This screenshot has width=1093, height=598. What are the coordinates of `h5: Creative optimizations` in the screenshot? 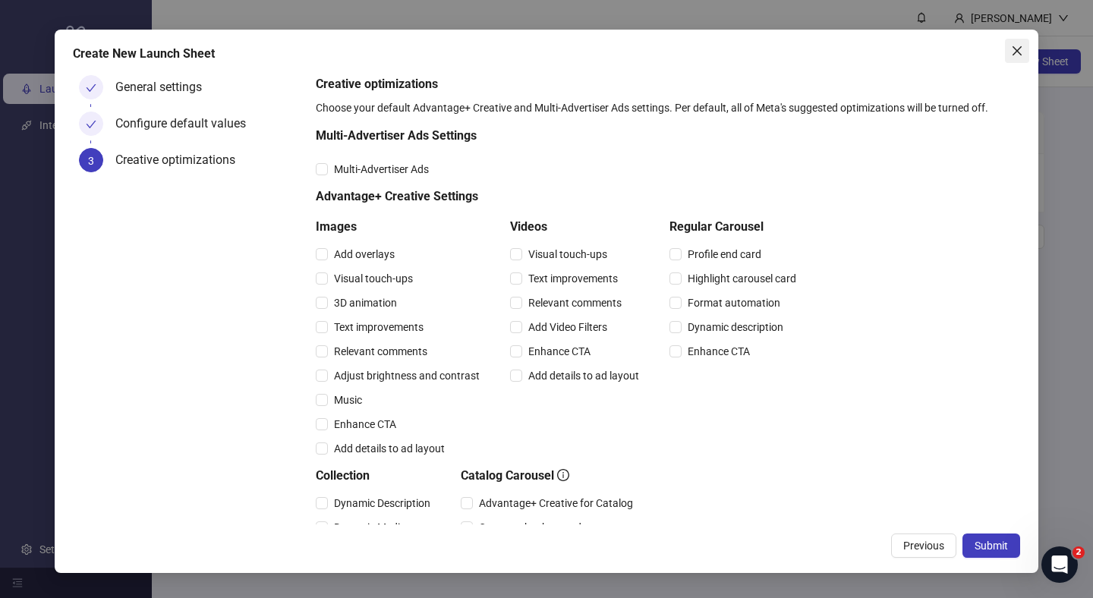 It's located at (665, 84).